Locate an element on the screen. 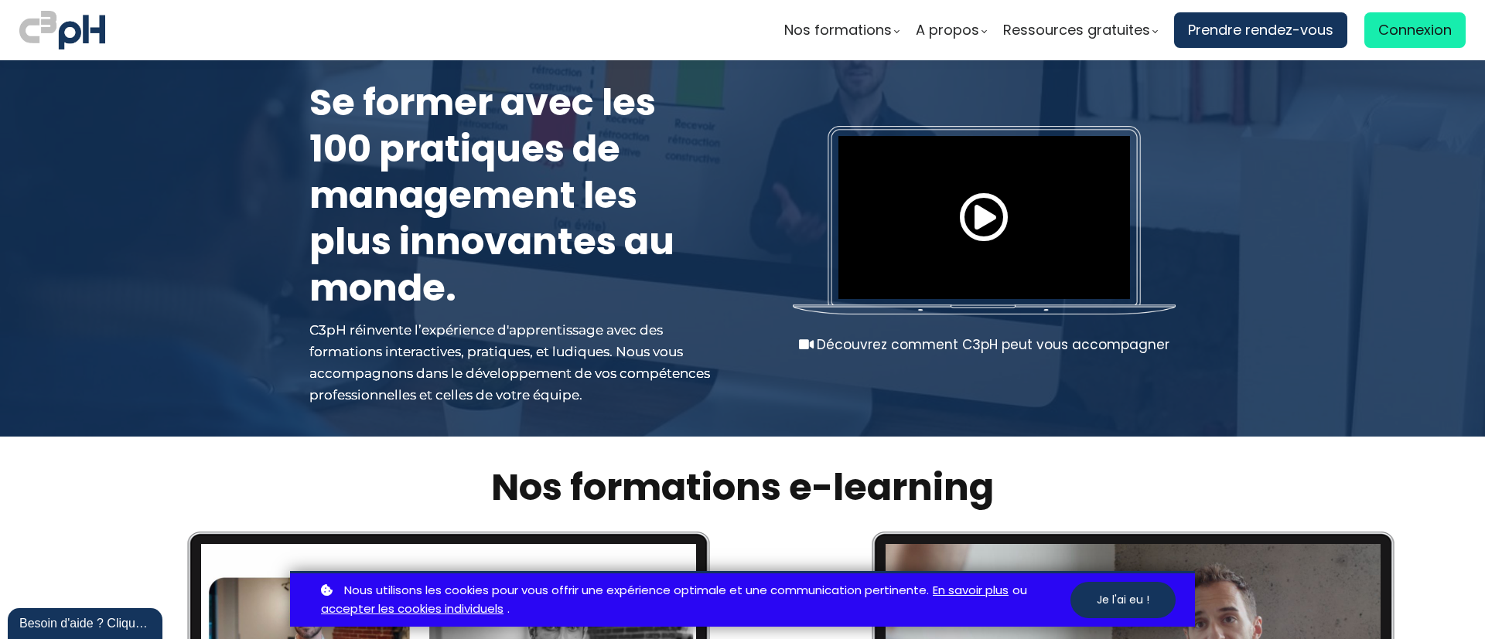  div: C3pH réinvente l’expérience d'apprentissage avec des formations interactives, pratiques, et ludiq... is located at coordinates (510, 363).